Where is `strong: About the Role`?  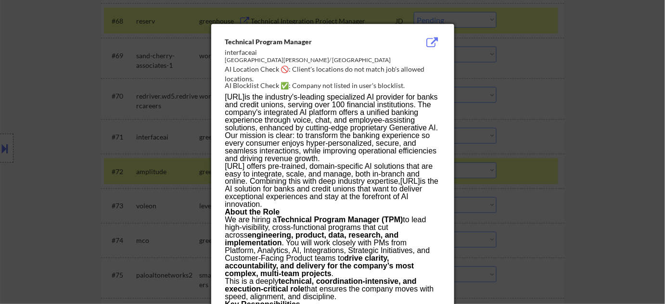 strong: About the Role is located at coordinates (253, 212).